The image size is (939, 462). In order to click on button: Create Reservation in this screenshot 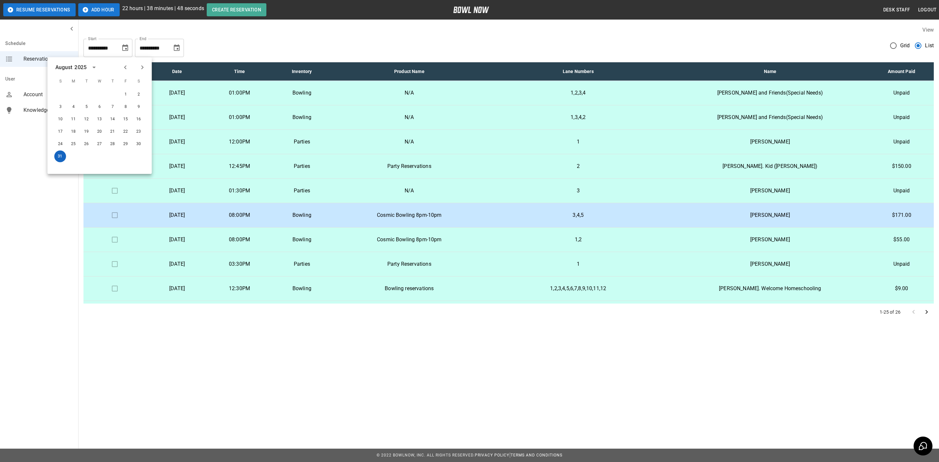, I will do `click(236, 10)`.